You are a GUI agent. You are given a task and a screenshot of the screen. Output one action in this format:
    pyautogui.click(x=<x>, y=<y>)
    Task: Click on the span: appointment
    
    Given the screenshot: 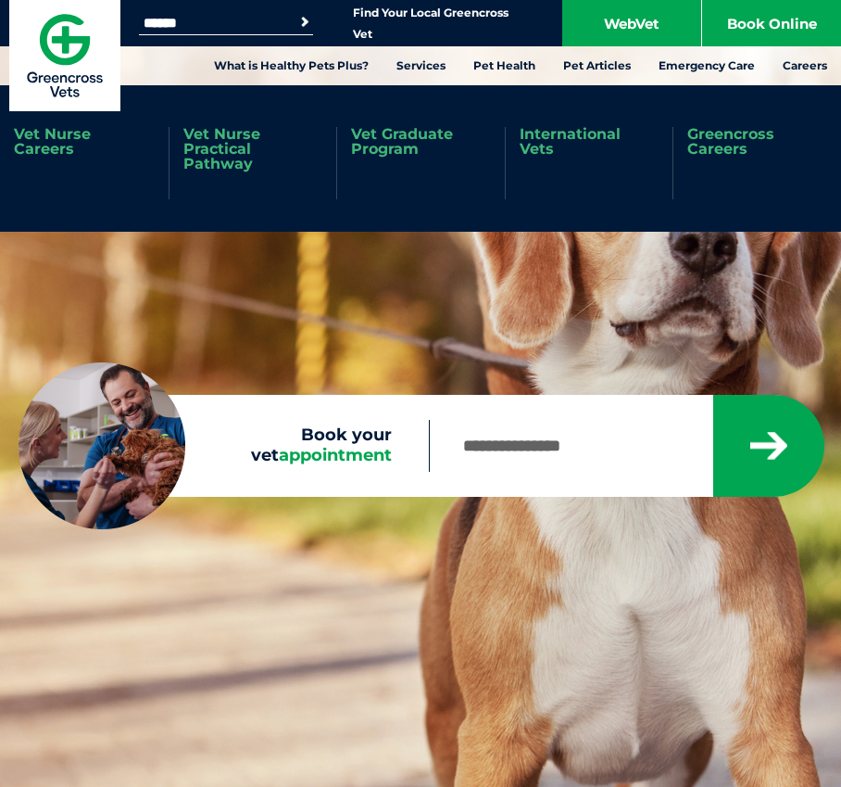 What is the action you would take?
    pyautogui.click(x=335, y=455)
    